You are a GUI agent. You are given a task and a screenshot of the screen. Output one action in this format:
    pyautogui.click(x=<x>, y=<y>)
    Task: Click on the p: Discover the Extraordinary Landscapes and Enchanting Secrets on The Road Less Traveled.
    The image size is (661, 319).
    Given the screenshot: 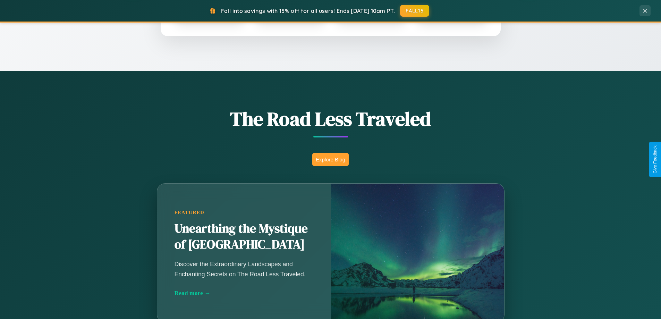 What is the action you would take?
    pyautogui.click(x=244, y=269)
    